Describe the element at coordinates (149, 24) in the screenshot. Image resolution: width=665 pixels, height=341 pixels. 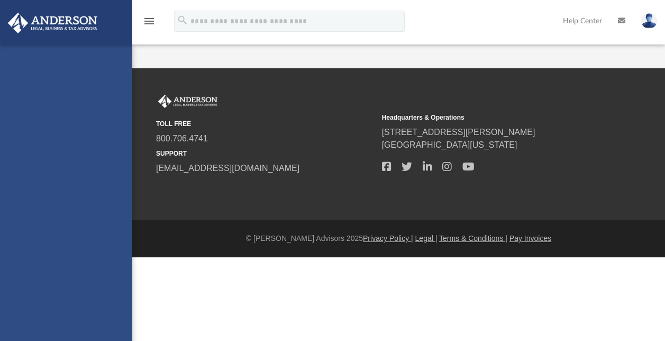
I see `a: menu` at that location.